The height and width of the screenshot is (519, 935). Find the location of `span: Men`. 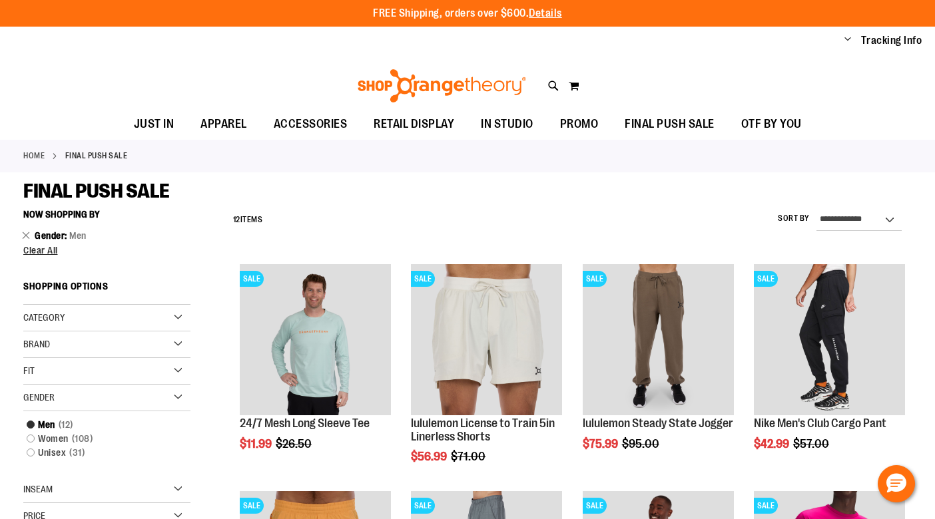

span: Men is located at coordinates (78, 236).